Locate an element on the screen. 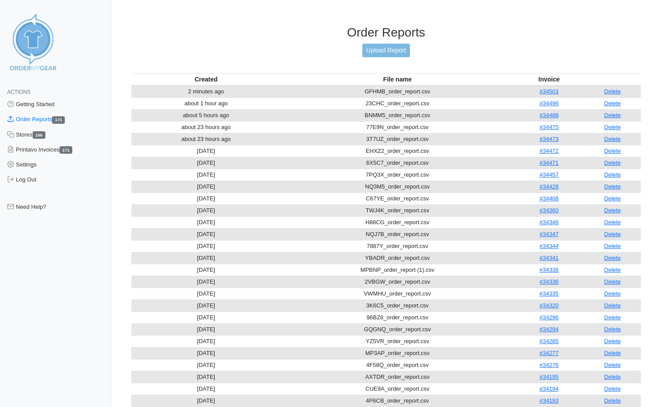  td: YZ5VR_order_report.csv is located at coordinates (397, 341).